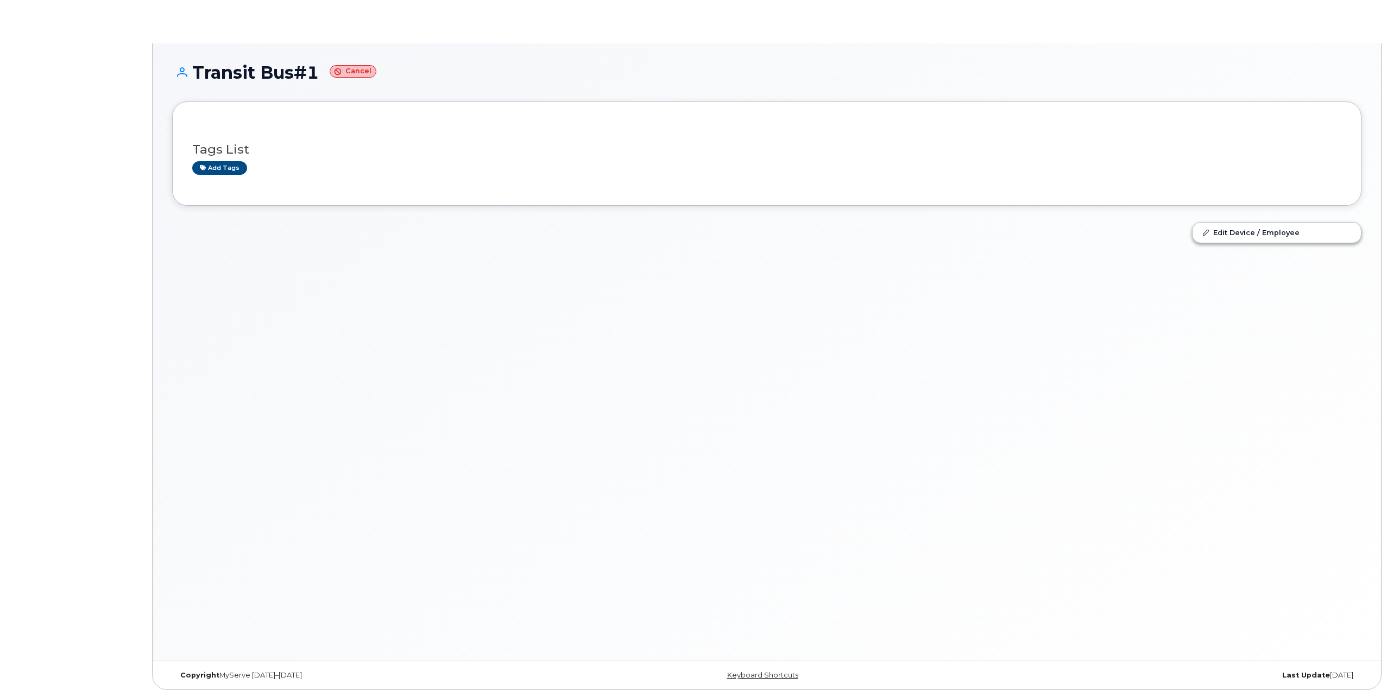 Image resolution: width=1387 pixels, height=690 pixels. I want to click on a: Add tags, so click(219, 168).